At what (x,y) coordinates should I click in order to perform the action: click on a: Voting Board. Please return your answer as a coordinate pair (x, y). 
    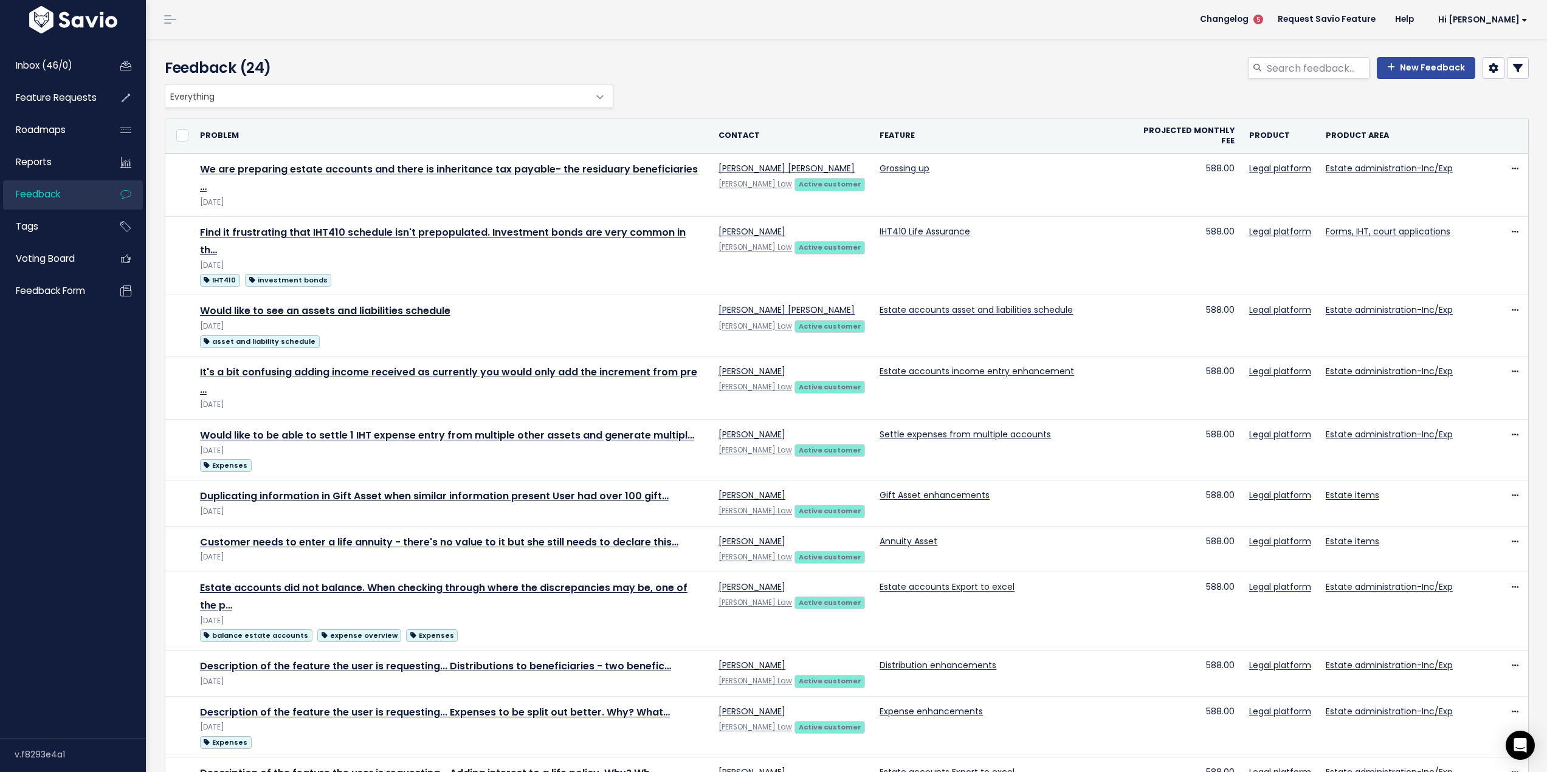
    Looking at the image, I should click on (52, 259).